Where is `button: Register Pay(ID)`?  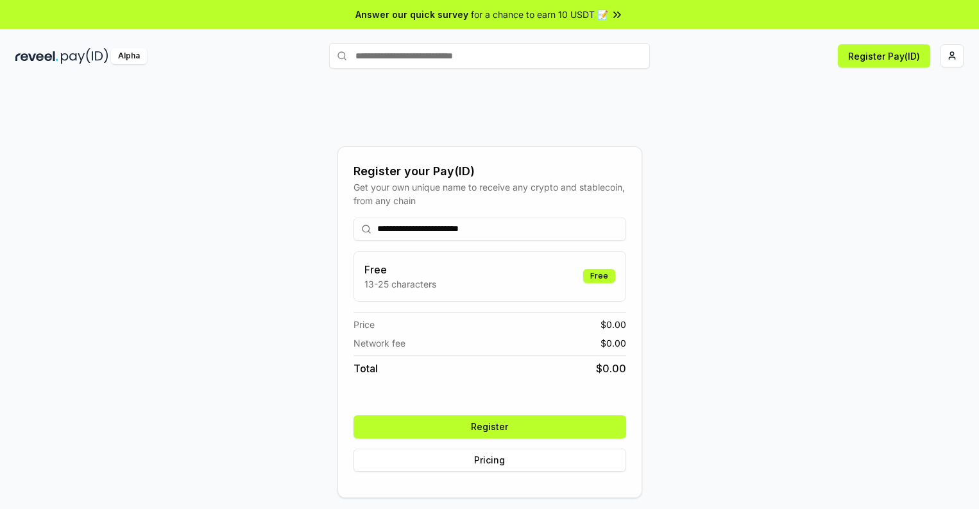 button: Register Pay(ID) is located at coordinates (884, 56).